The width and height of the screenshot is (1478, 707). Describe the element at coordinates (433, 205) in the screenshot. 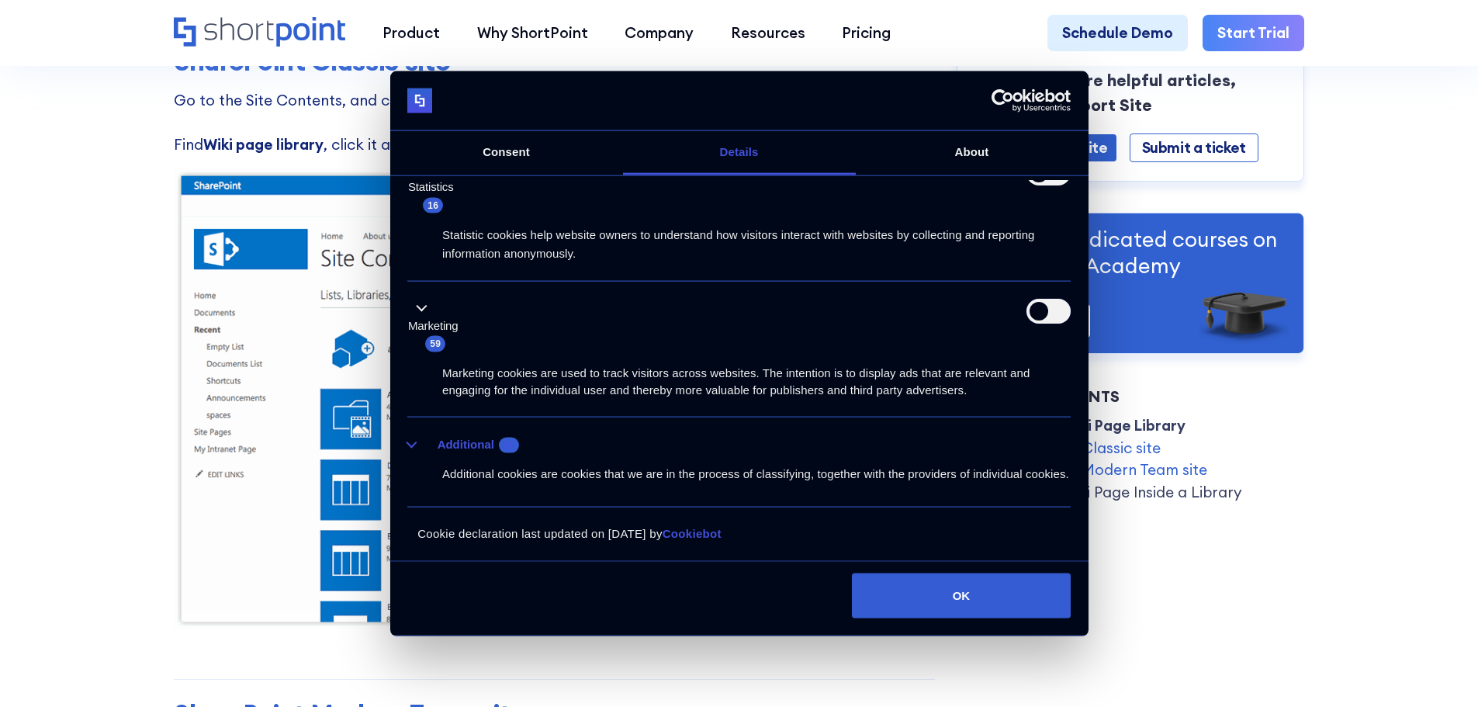

I see `span: 16` at that location.